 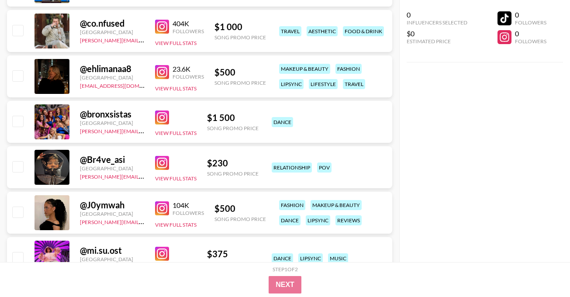 I want to click on div: $ 1 000, so click(x=240, y=27).